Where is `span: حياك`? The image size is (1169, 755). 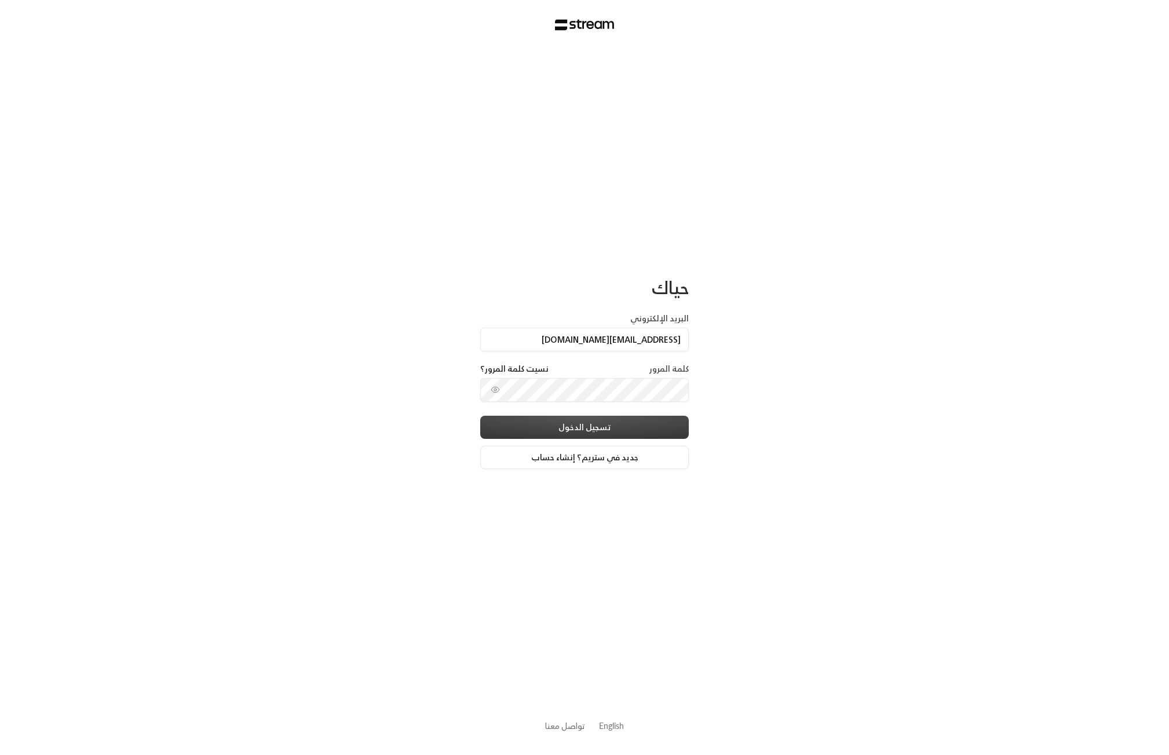
span: حياك is located at coordinates (670, 287).